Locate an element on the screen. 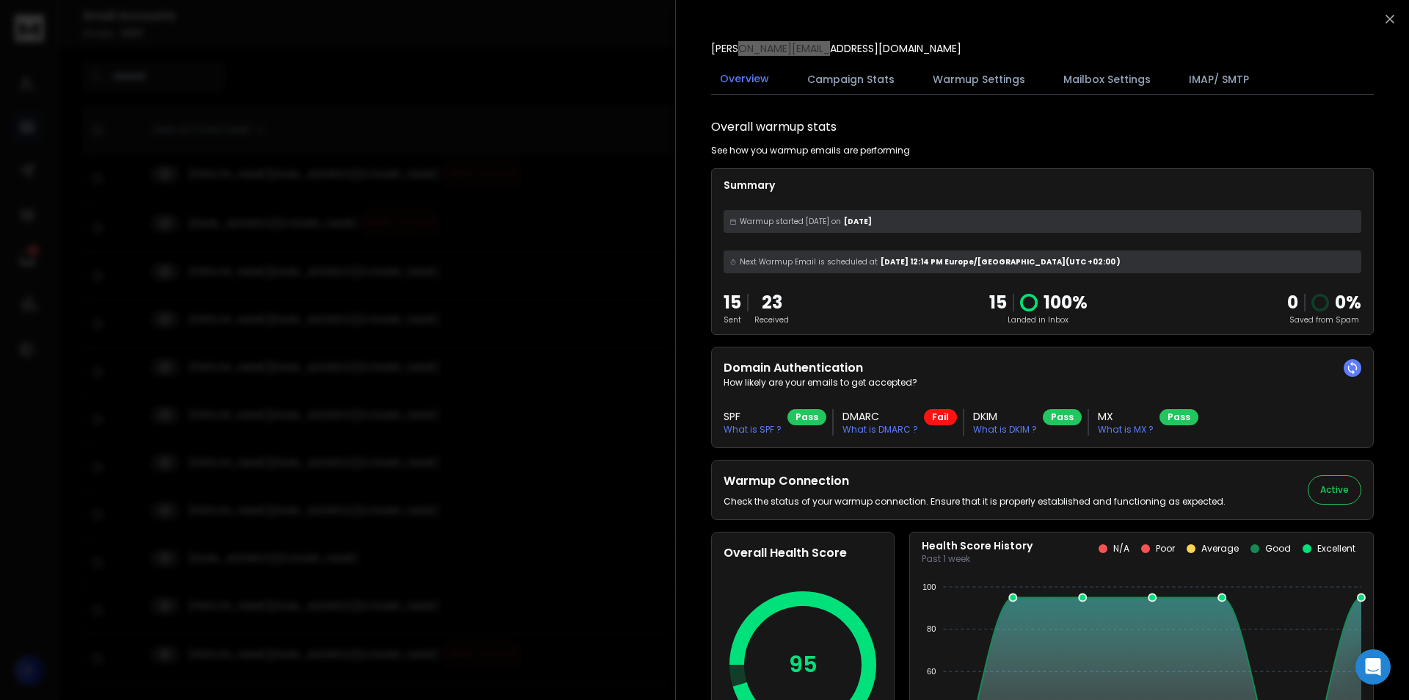  h3: DKIM is located at coordinates (1005, 416).